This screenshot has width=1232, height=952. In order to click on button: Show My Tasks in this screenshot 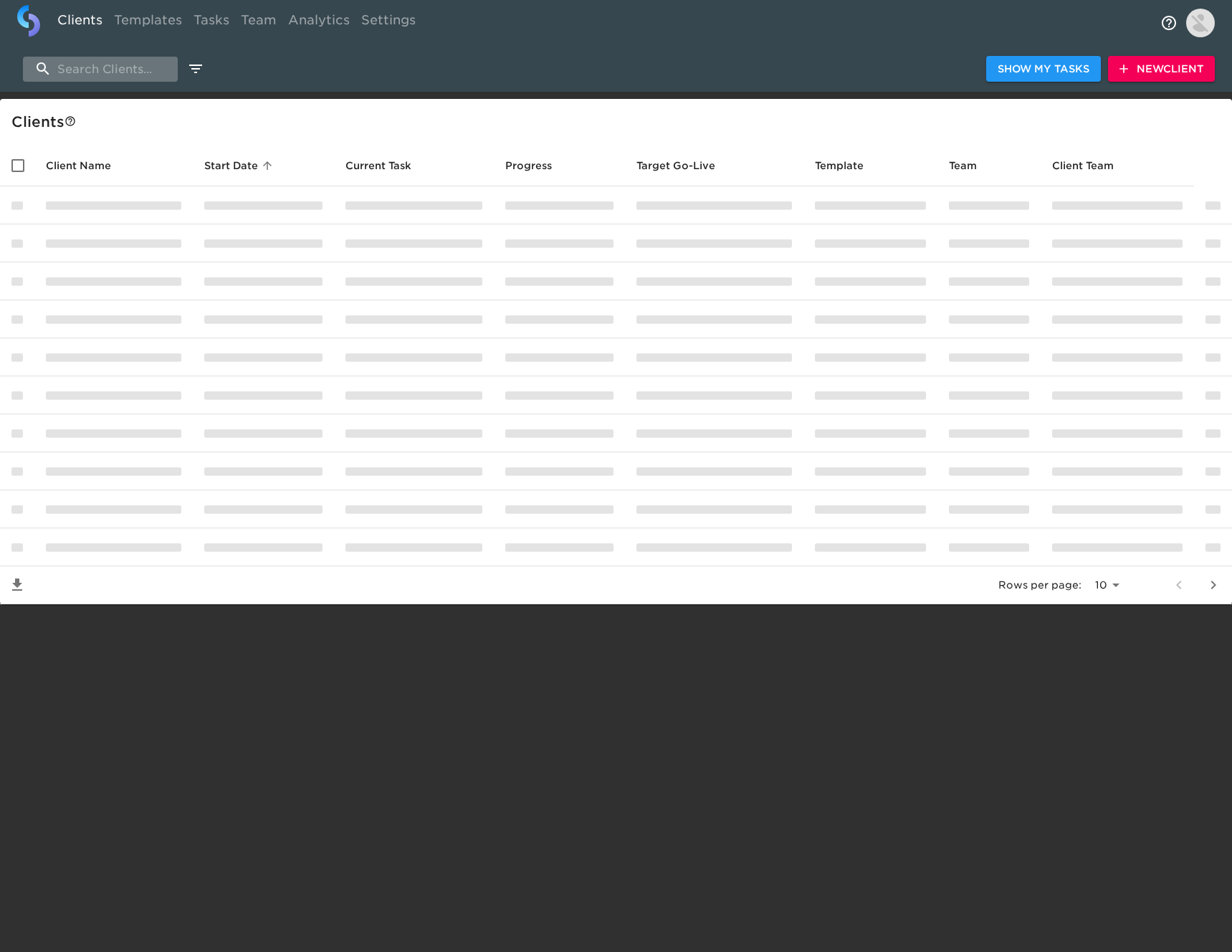, I will do `click(1043, 68)`.